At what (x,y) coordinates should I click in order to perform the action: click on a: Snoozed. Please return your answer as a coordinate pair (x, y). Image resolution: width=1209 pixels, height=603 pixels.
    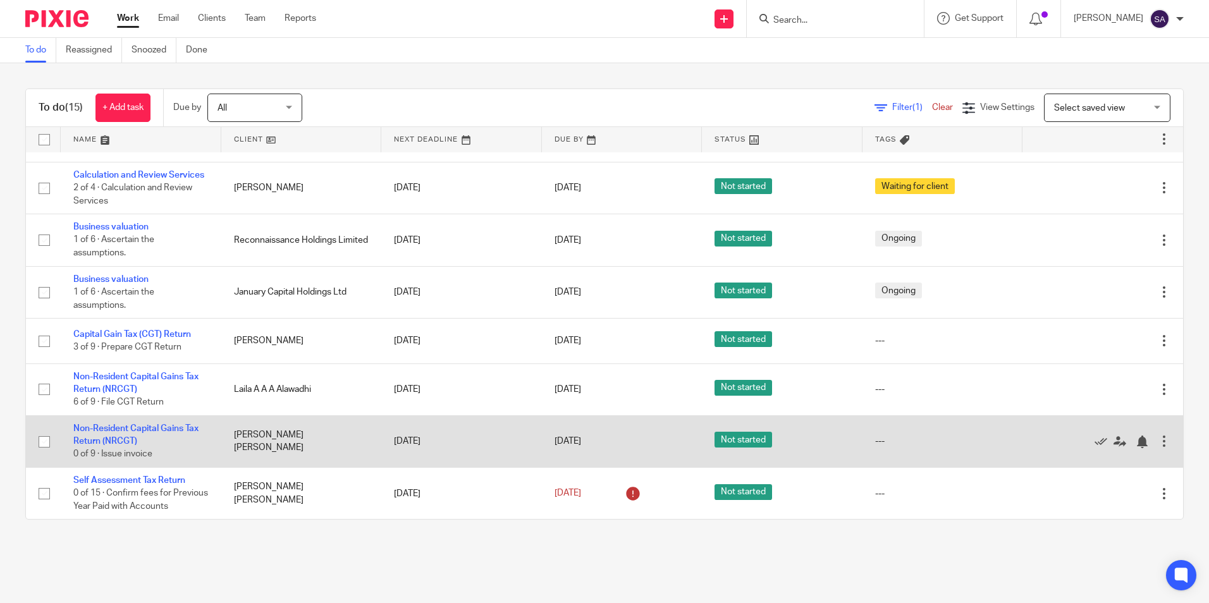
    Looking at the image, I should click on (154, 50).